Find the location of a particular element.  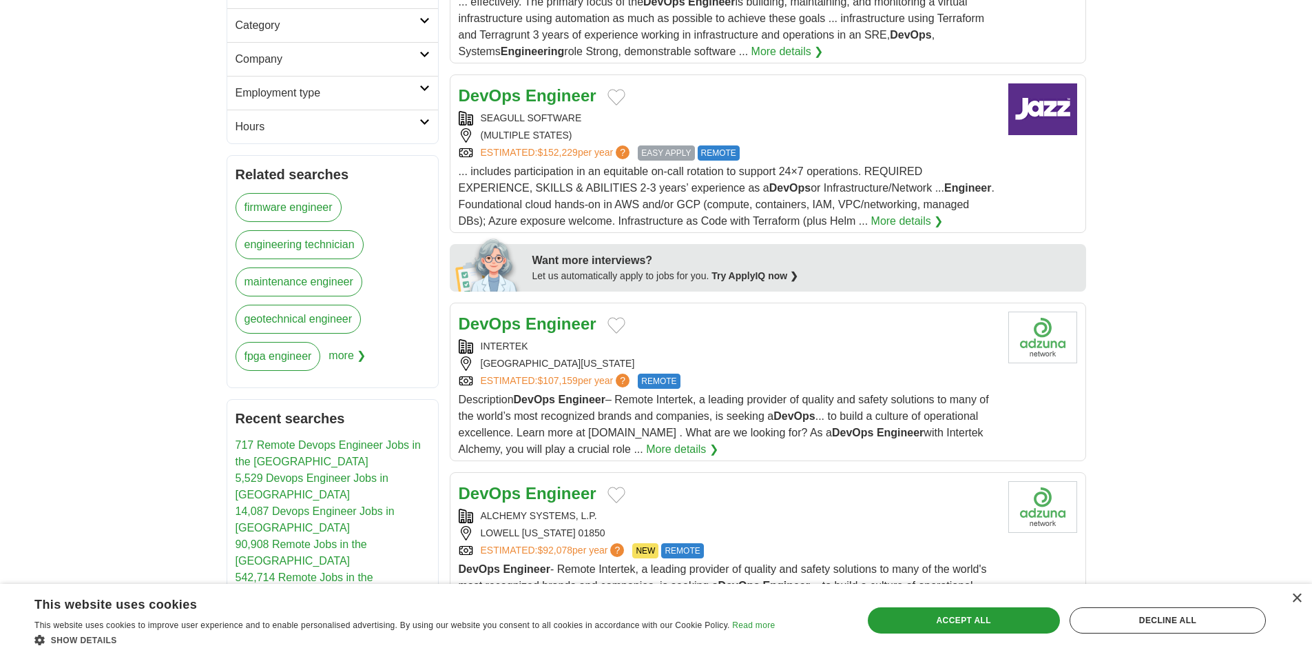

a: Category is located at coordinates (333, 25).